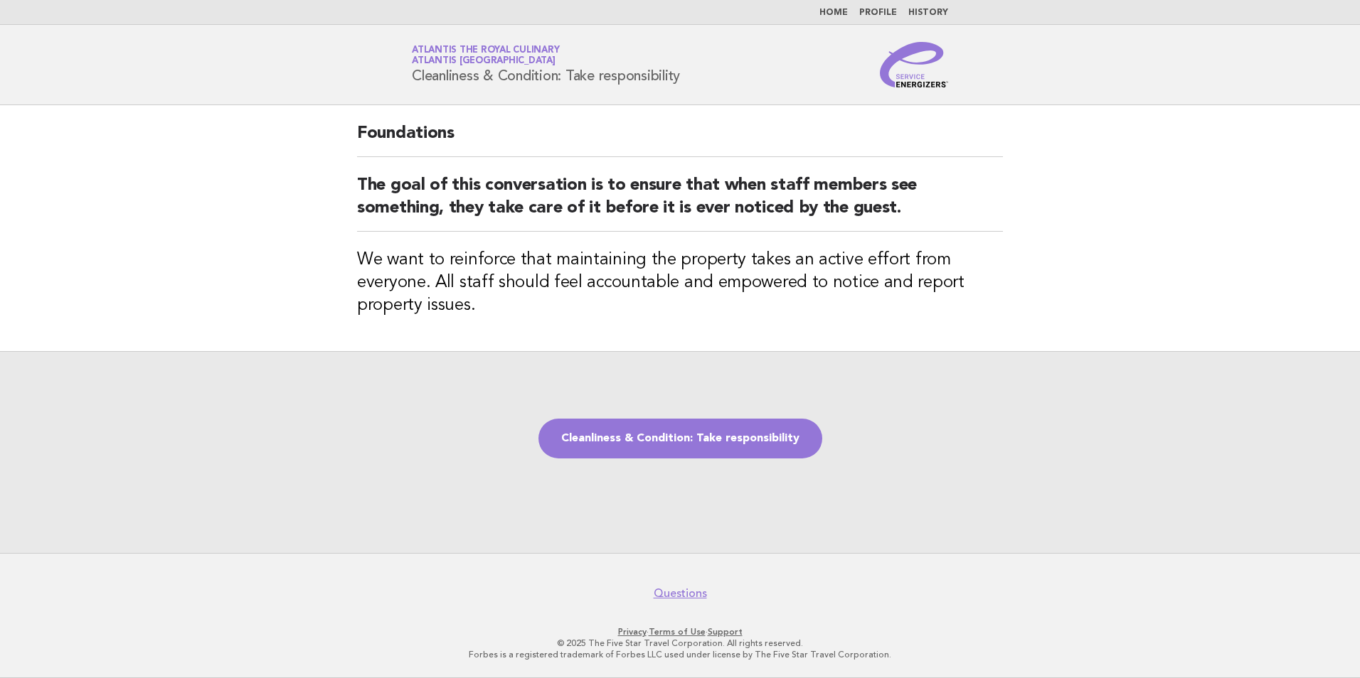  What do you see at coordinates (632, 632) in the screenshot?
I see `a: Privacy` at bounding box center [632, 632].